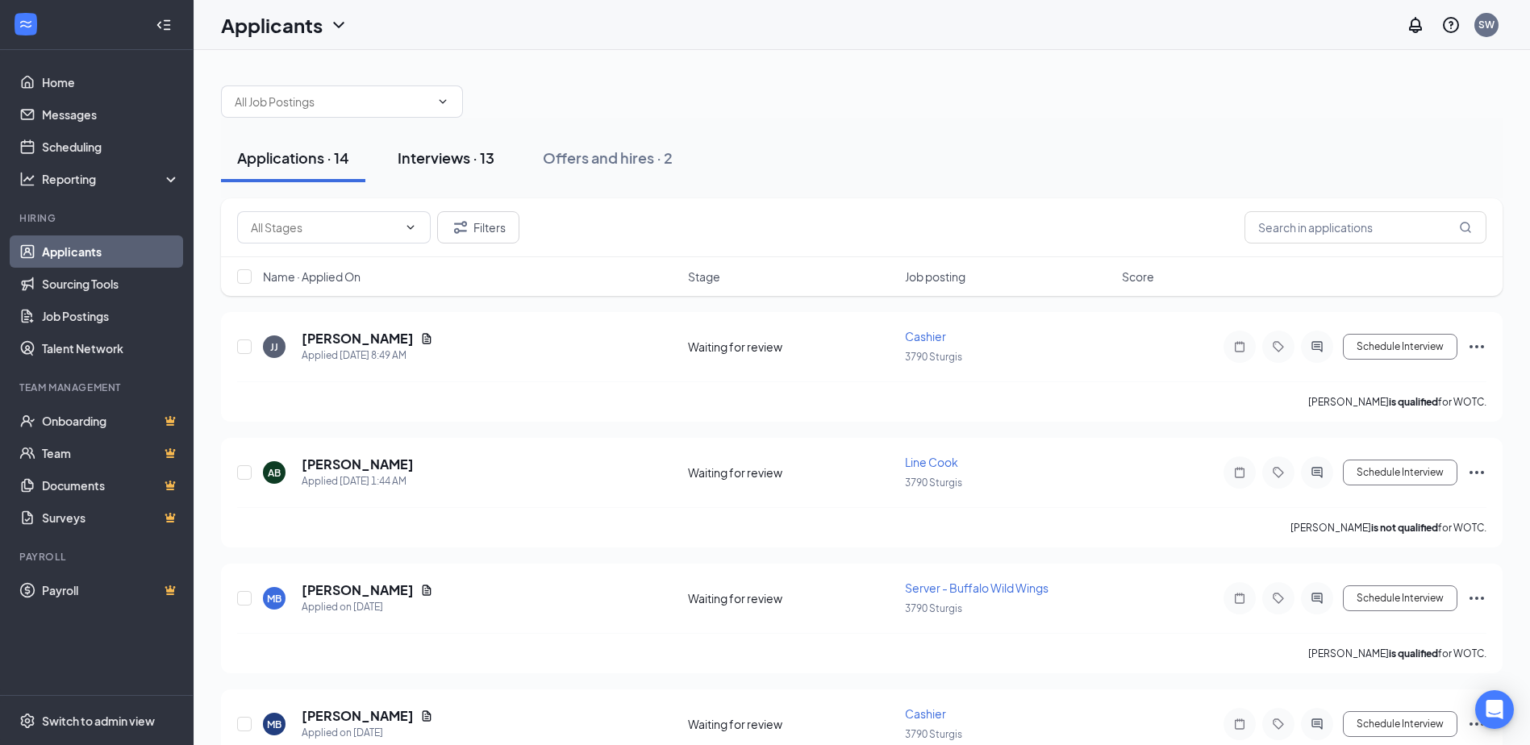 This screenshot has height=745, width=1530. Describe the element at coordinates (324, 227) in the screenshot. I see `input: All Stages` at that location.